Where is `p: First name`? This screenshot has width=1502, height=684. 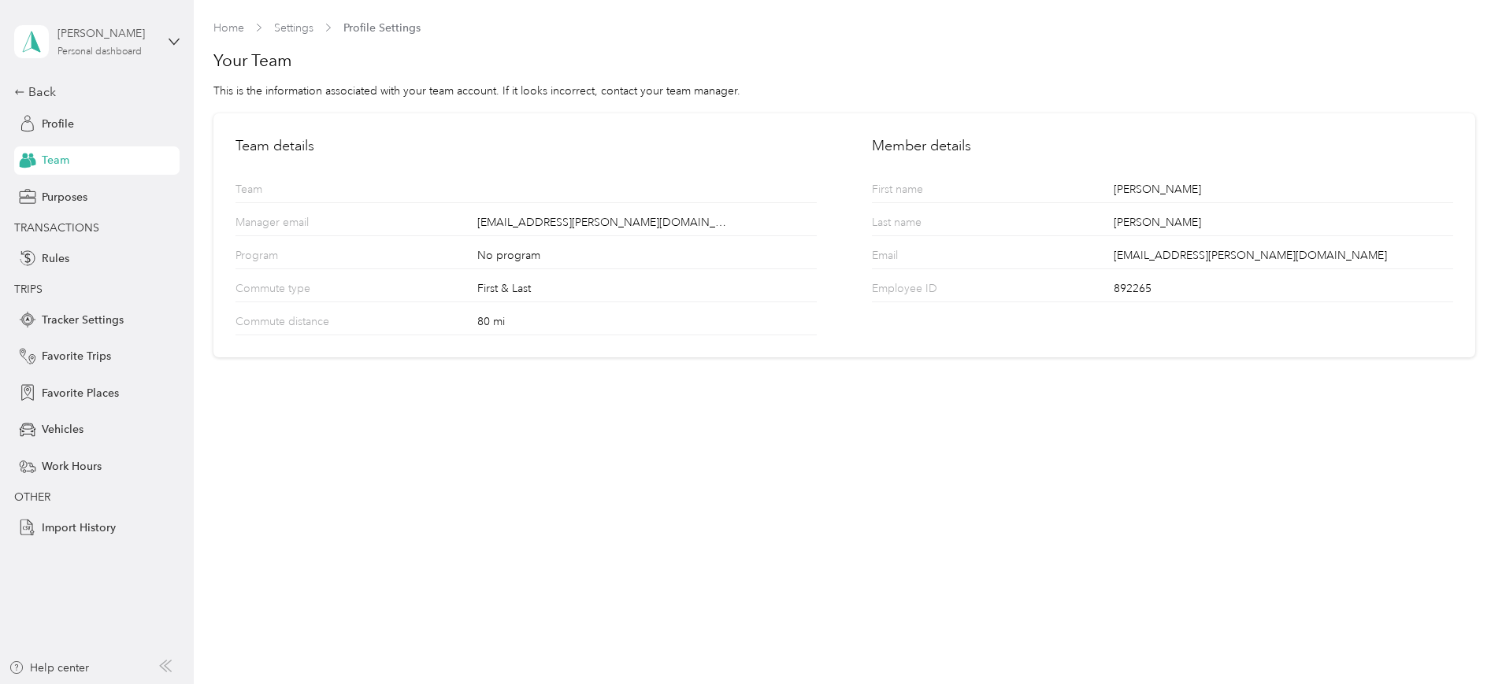
p: First name is located at coordinates (932, 191).